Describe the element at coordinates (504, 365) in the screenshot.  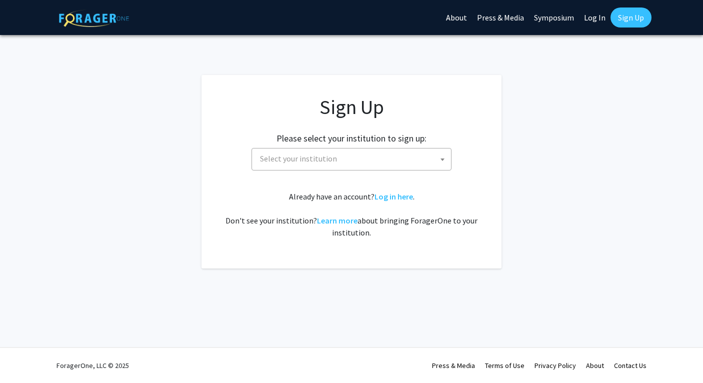
I see `a: Terms of Use` at that location.